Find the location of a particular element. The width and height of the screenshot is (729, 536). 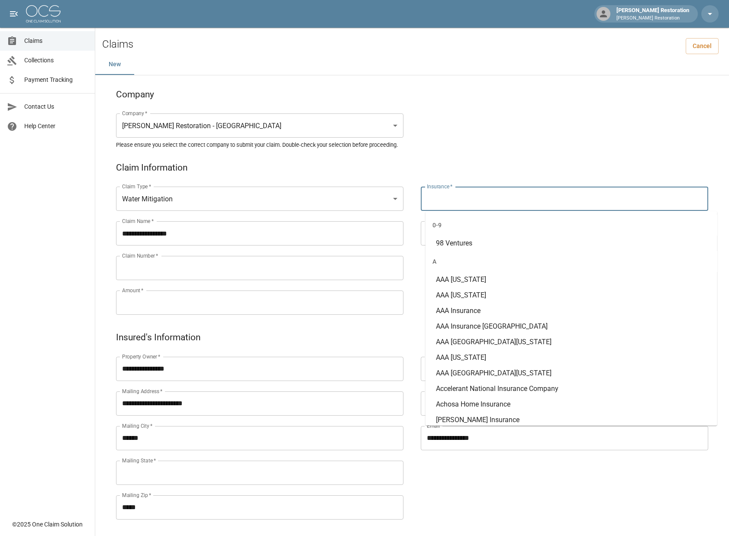

label: Claim Name is located at coordinates (138, 221).